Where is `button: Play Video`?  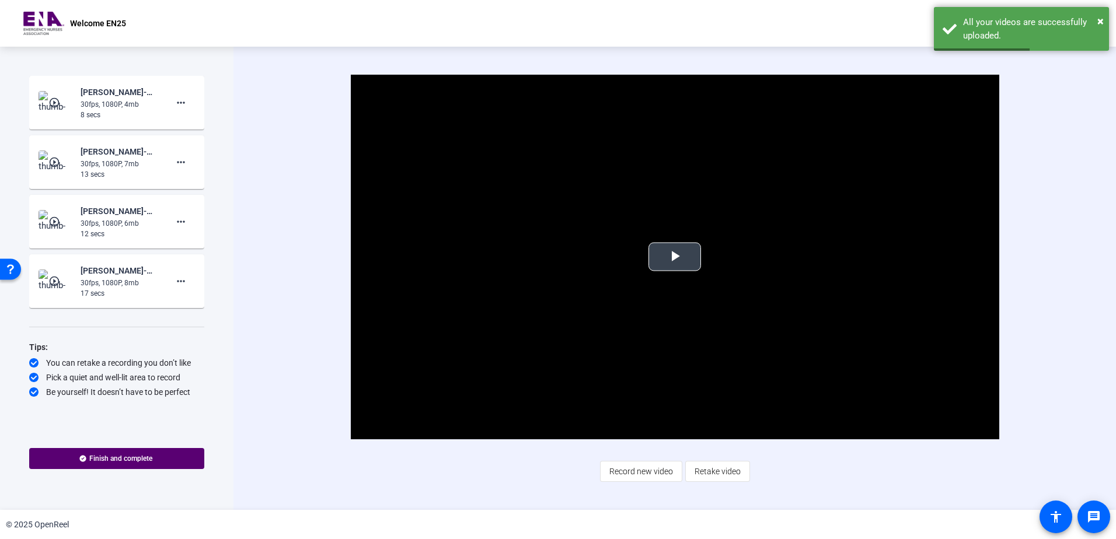 button: Play Video is located at coordinates (675, 257).